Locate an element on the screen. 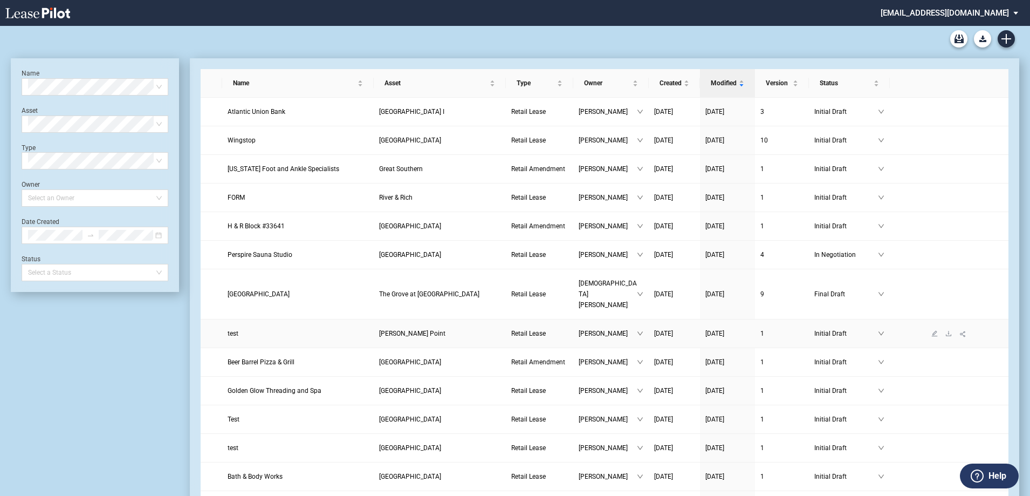  a: FORM is located at coordinates (298, 197).